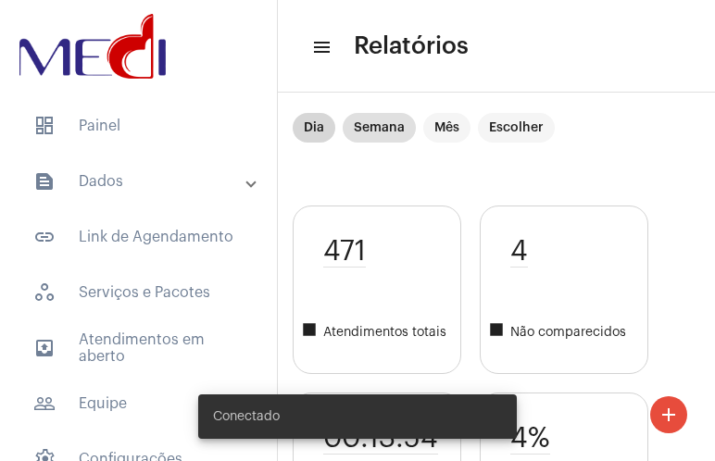  What do you see at coordinates (516, 128) in the screenshot?
I see `mat-chip: Escolher` at bounding box center [516, 128].